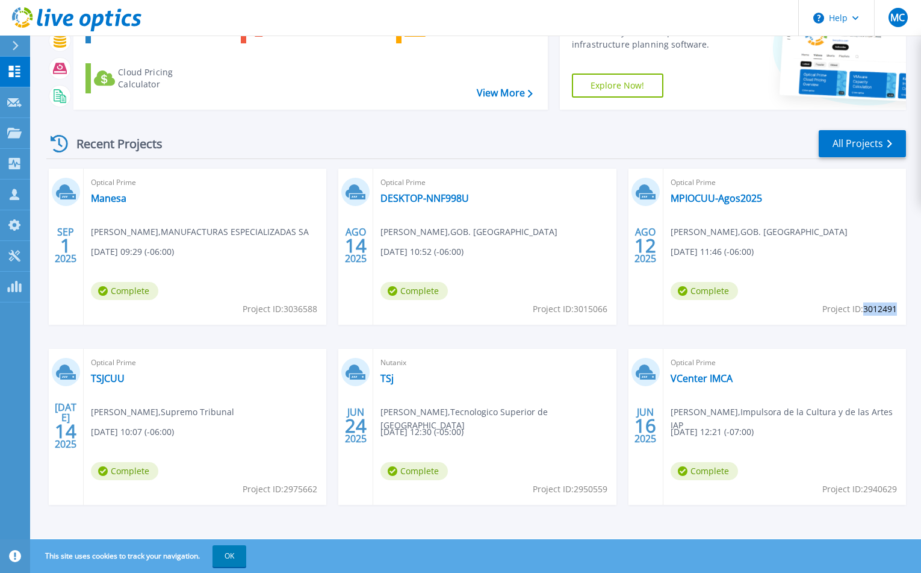 The image size is (921, 573). I want to click on span: Project ID: 2940629, so click(860, 489).